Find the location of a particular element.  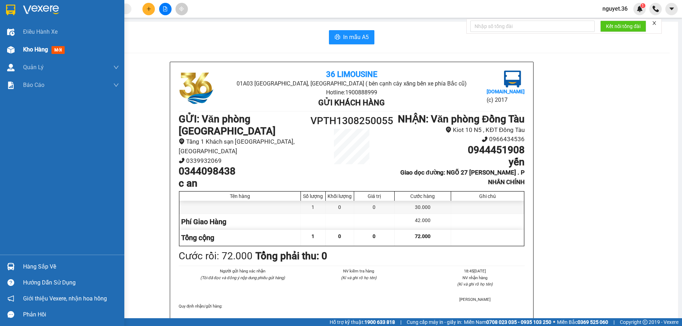

img: phone-icon is located at coordinates (656, 9).